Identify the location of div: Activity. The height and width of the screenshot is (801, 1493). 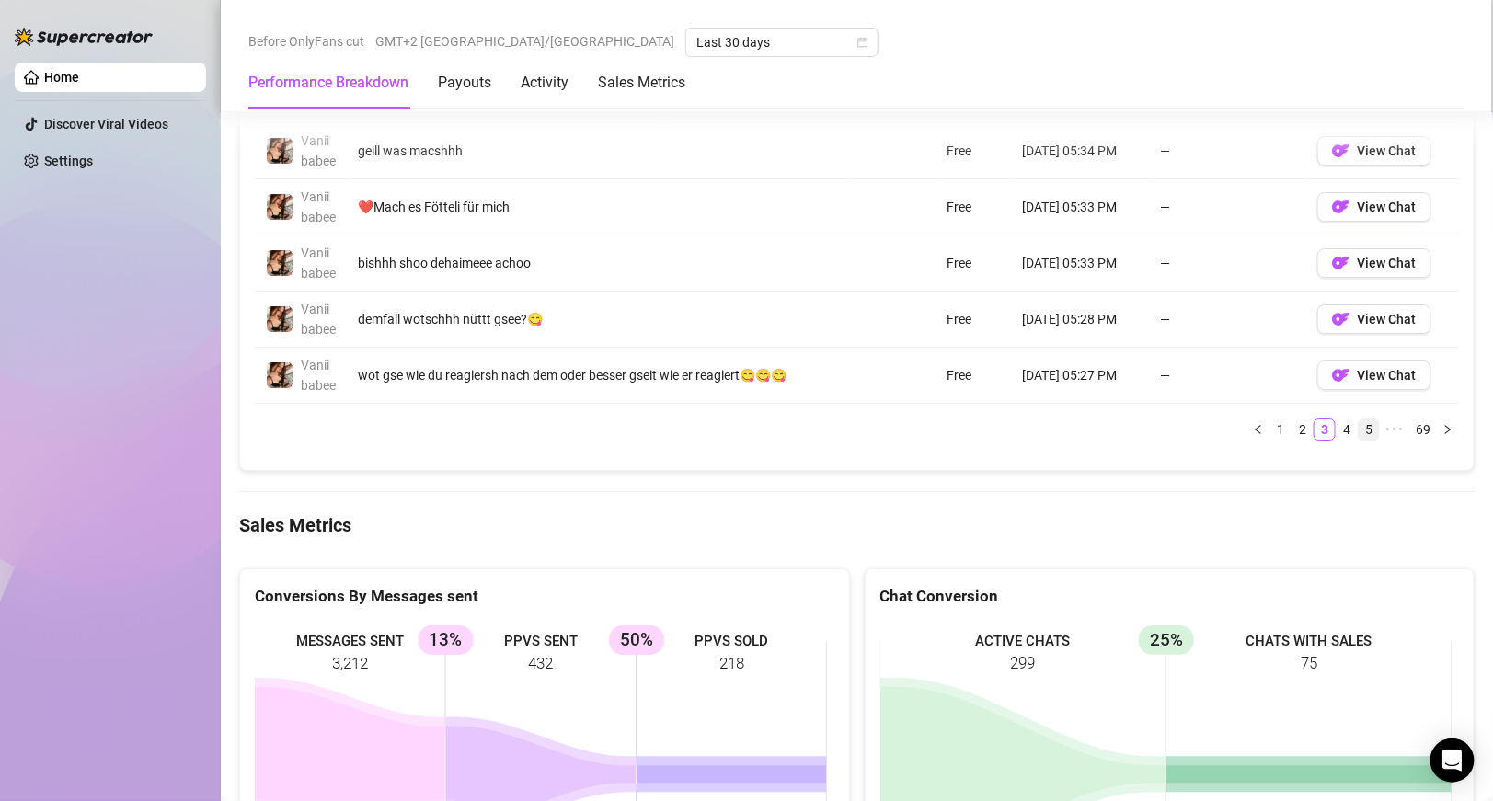
(545, 83).